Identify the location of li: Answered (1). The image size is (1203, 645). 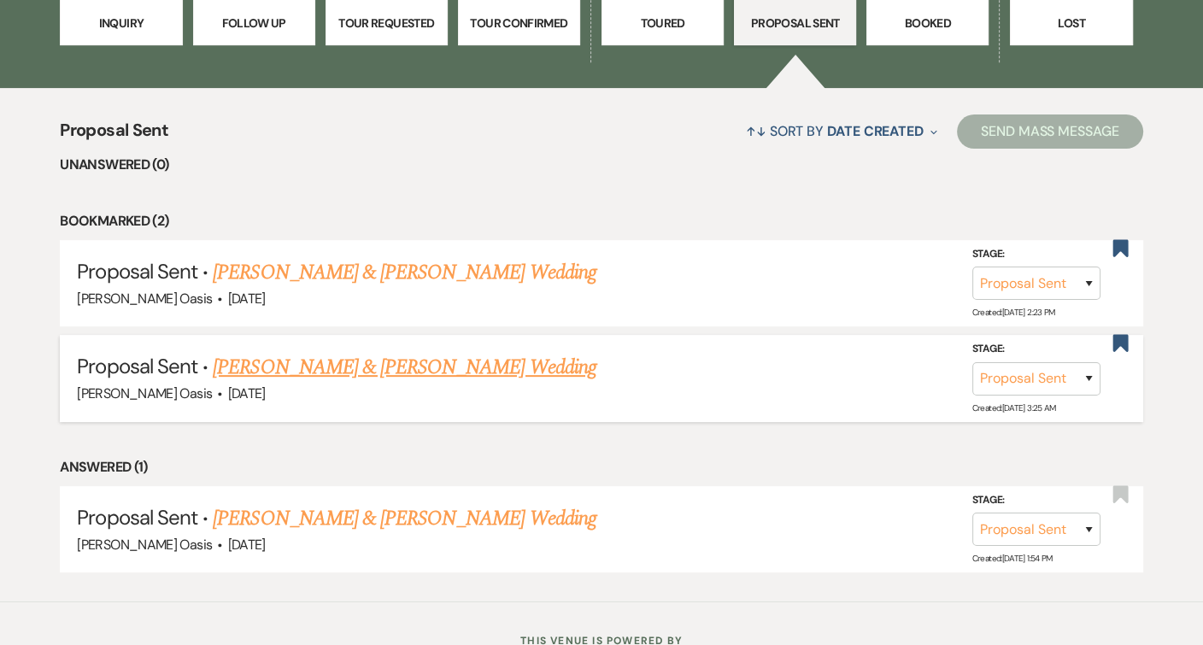
(601, 467).